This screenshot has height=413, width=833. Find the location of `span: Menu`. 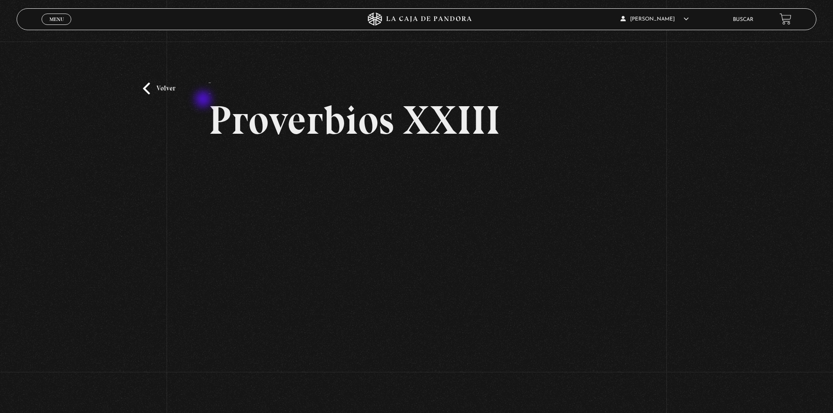

span: Menu is located at coordinates (56, 19).